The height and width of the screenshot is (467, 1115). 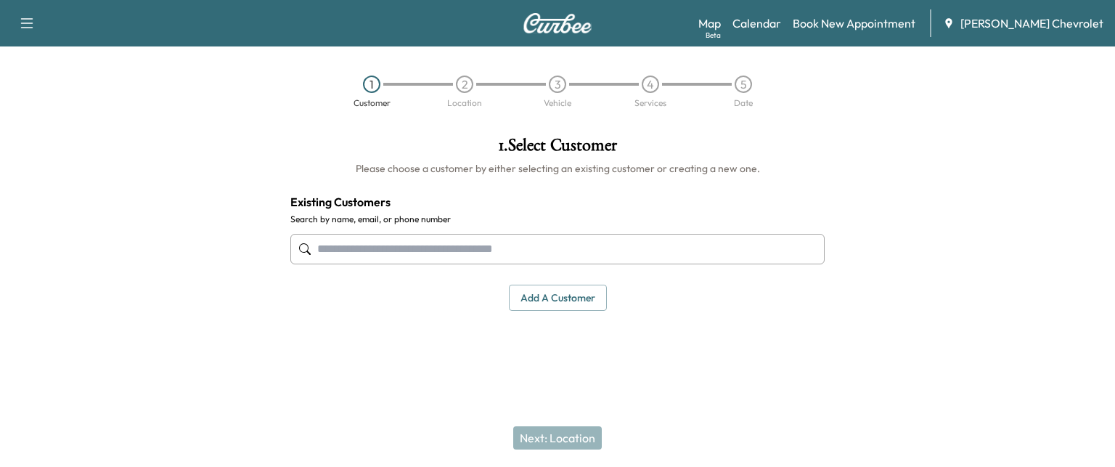 What do you see at coordinates (558, 149) in the screenshot?
I see `h1: 1 . Select Customer` at bounding box center [558, 149].